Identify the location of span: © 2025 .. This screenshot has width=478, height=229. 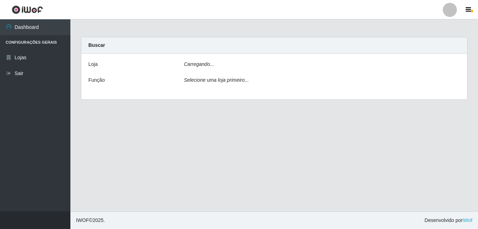
(91, 220).